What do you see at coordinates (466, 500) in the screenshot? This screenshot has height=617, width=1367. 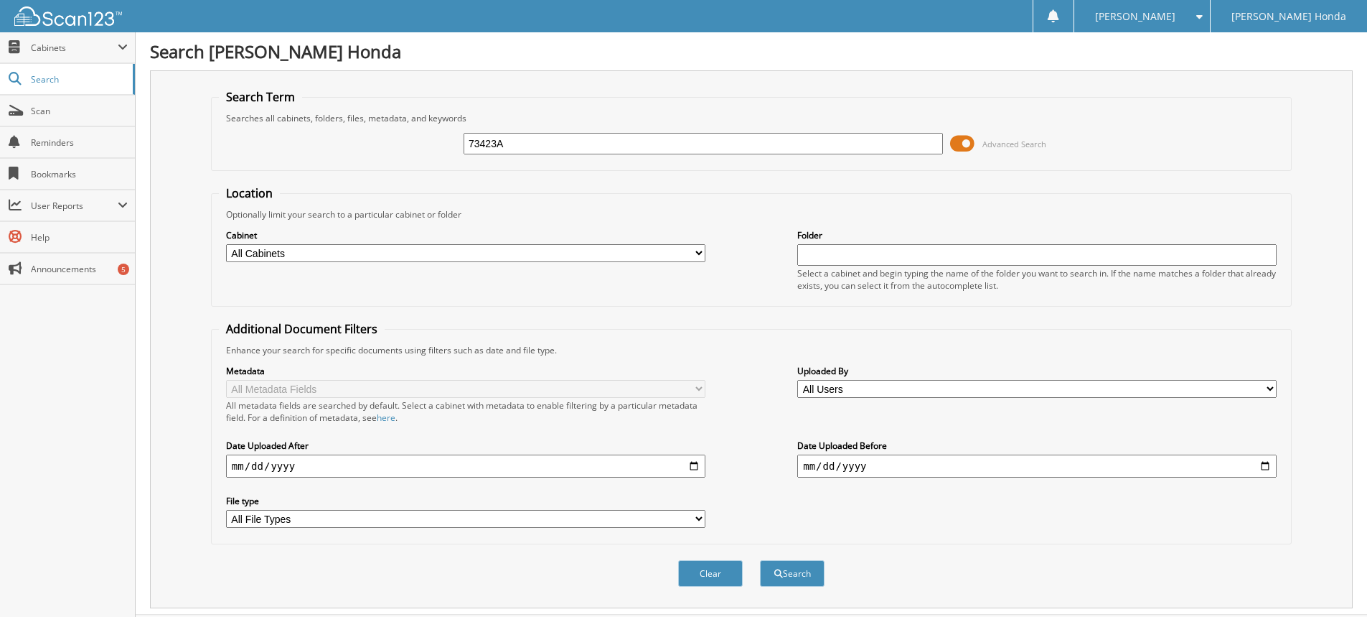 I see `label: File type` at bounding box center [466, 500].